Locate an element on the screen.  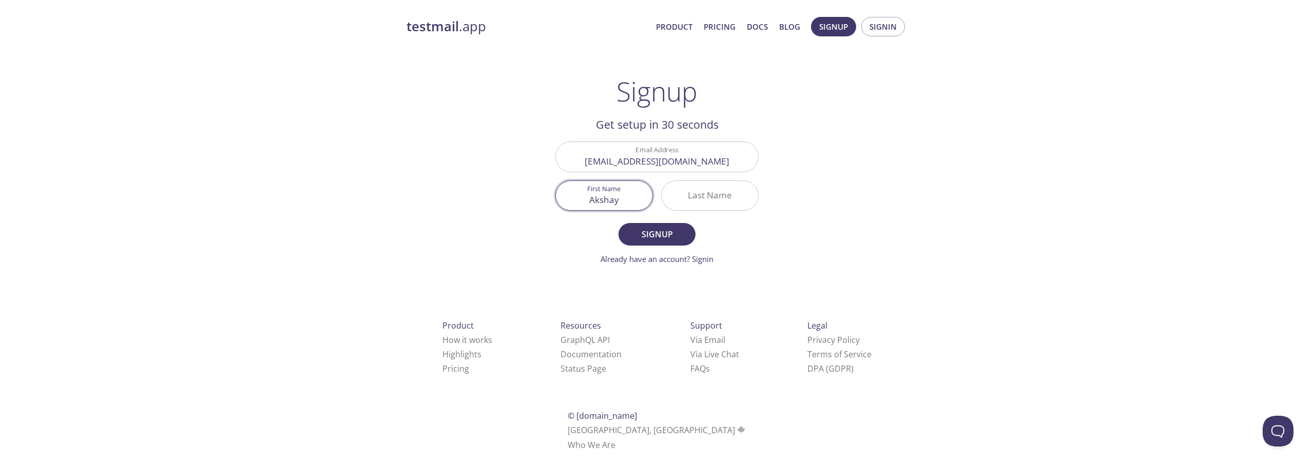
a: Via Live Chat is located at coordinates (714, 355).